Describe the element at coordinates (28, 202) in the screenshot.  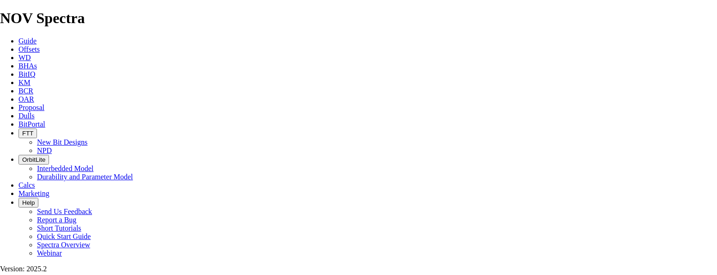
I see `button: Help` at that location.